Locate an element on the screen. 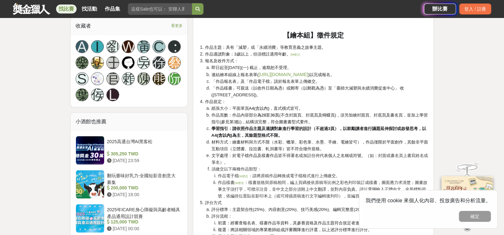 This screenshot has width=504, height=235. div: 蔡 is located at coordinates (174, 62).